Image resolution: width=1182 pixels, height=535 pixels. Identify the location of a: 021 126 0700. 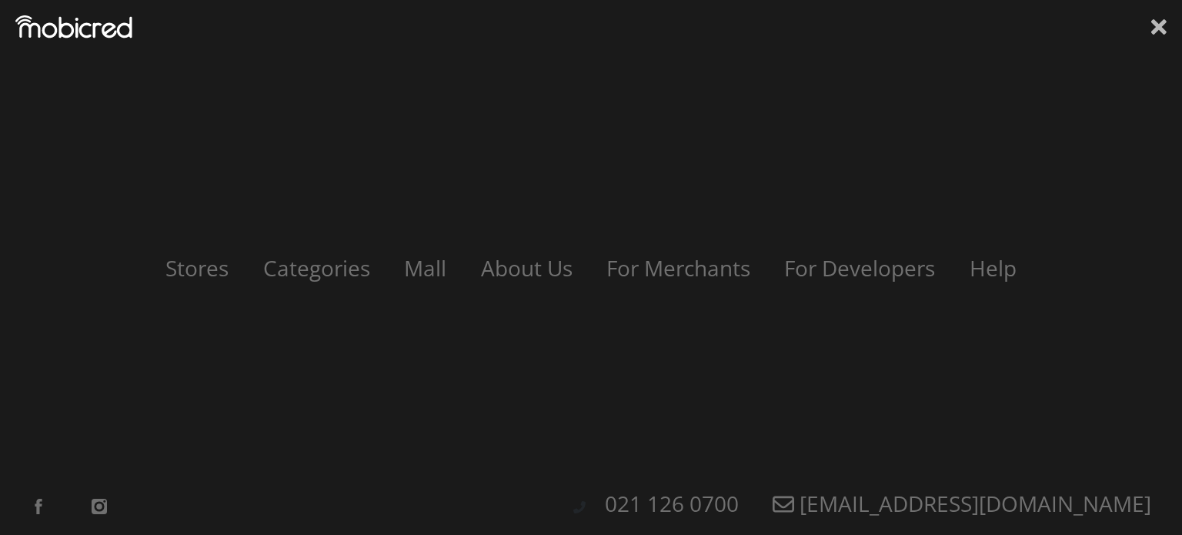
(672, 503).